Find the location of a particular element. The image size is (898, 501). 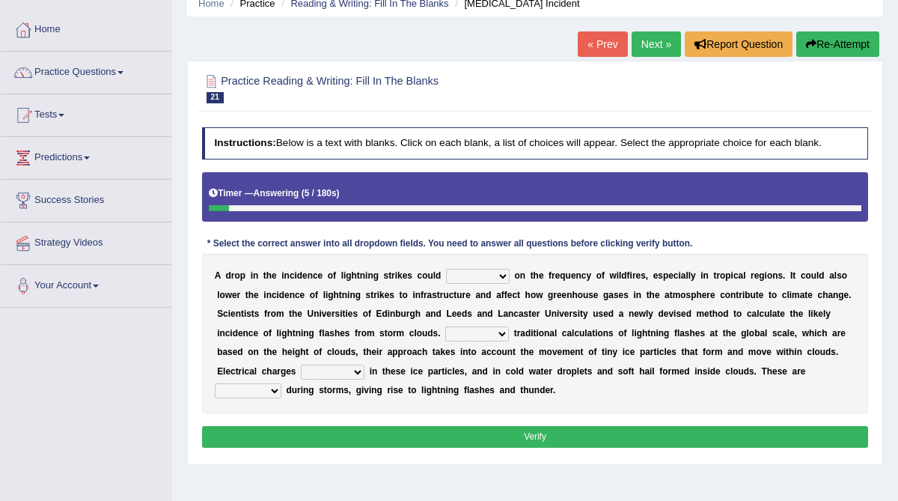

span: 21 is located at coordinates (215, 97).